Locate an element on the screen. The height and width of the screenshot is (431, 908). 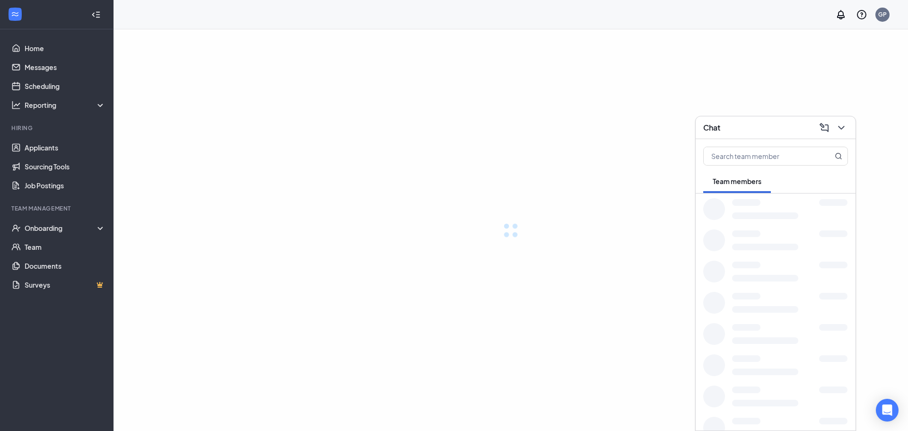
div: Open Intercom Messenger is located at coordinates (887, 410).